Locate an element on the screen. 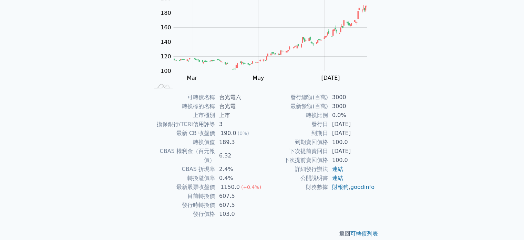 The image size is (524, 240). td: 下次提前賣回價格 is located at coordinates (295, 160).